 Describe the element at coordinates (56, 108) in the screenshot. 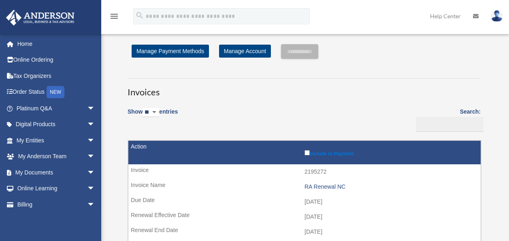

I see `a: Platinum Q&Aarrow_drop_down` at that location.